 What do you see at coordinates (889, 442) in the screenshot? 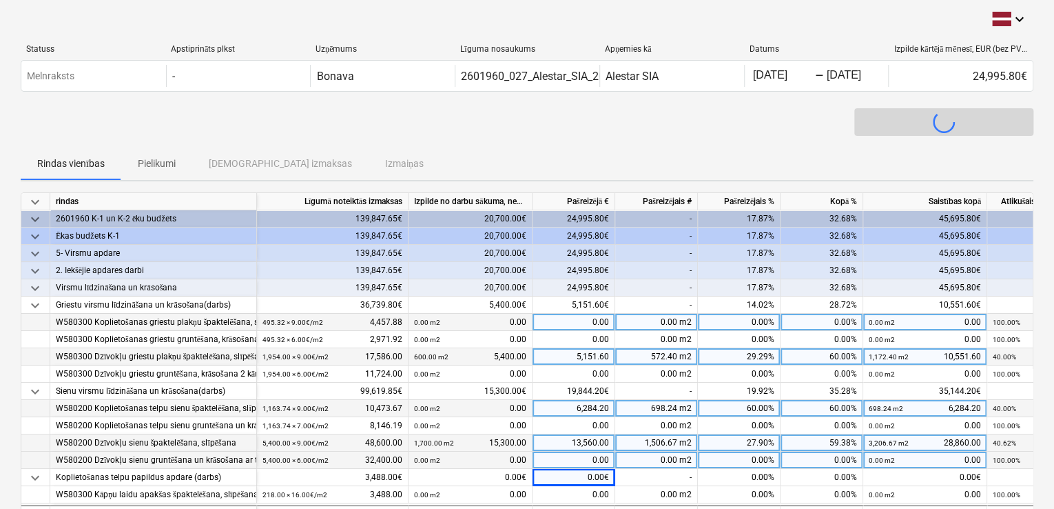
I see `small: 3,206.67 m2` at bounding box center [889, 442].